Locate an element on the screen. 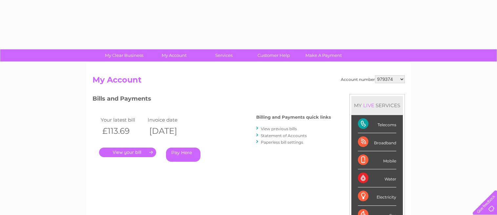 This screenshot has width=497, height=215. div: Water is located at coordinates (377, 178).